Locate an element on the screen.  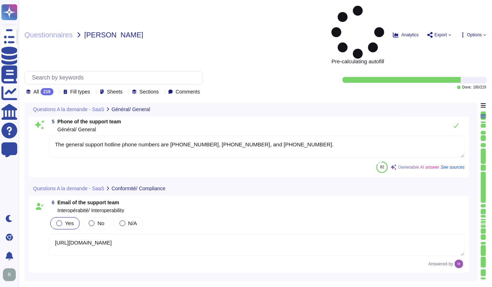
span: Interopérabité/ Interoperability is located at coordinates (91, 210).